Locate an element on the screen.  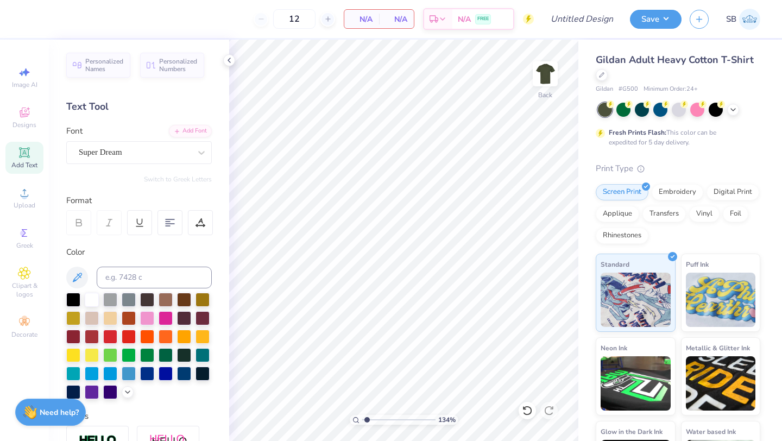
span: Personalized Names is located at coordinates (104, 65).